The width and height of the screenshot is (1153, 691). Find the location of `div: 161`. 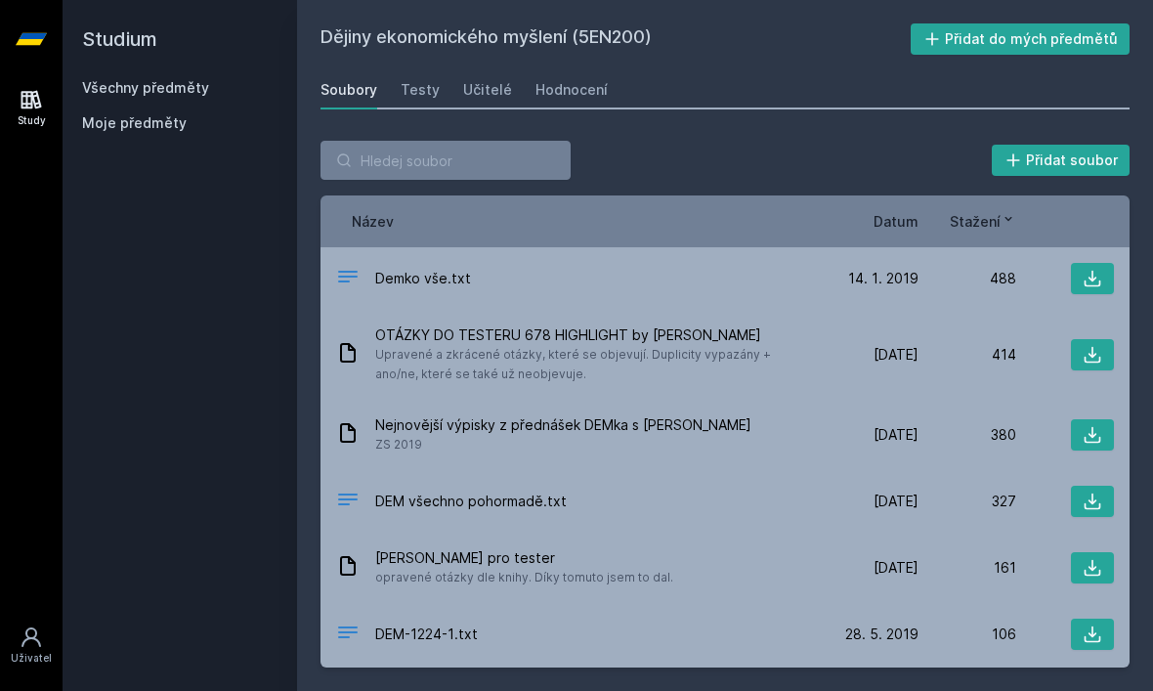

div: 161 is located at coordinates (967, 568).